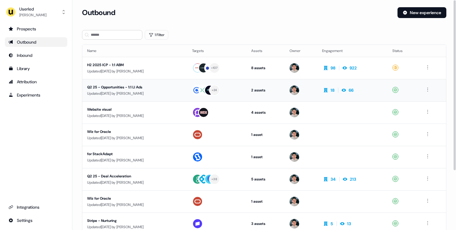 The width and height of the screenshot is (456, 230). What do you see at coordinates (214, 68) in the screenshot?
I see `div: + 107` at bounding box center [214, 68].